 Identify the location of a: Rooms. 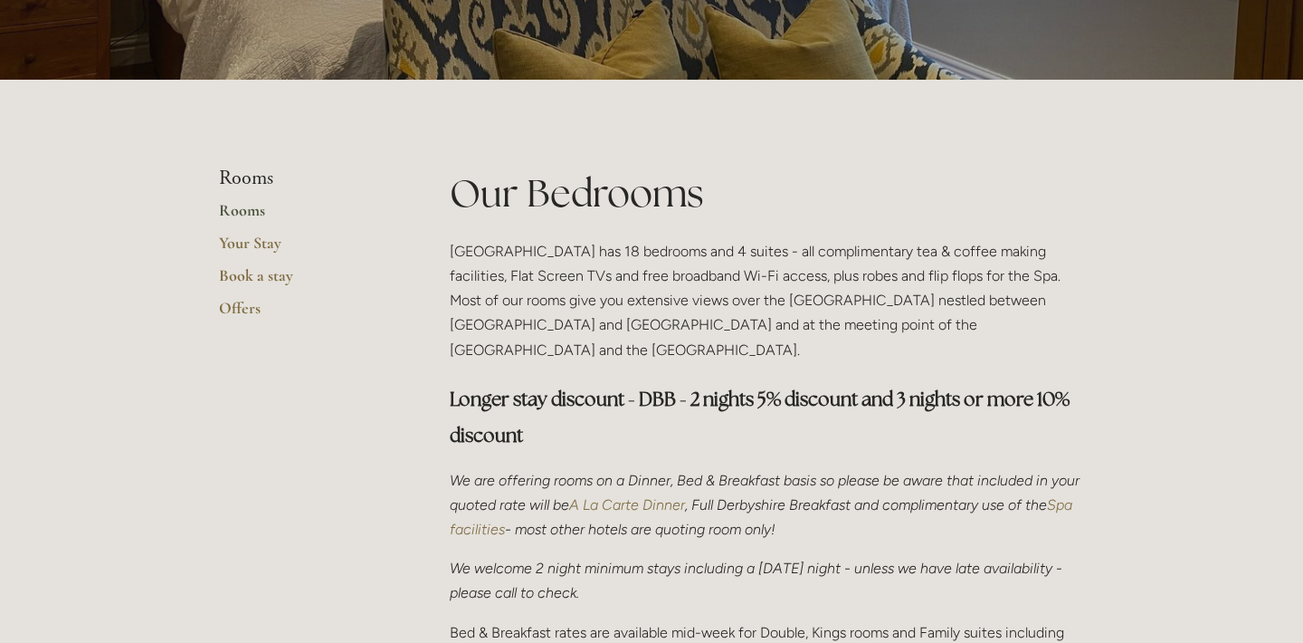
(305, 216).